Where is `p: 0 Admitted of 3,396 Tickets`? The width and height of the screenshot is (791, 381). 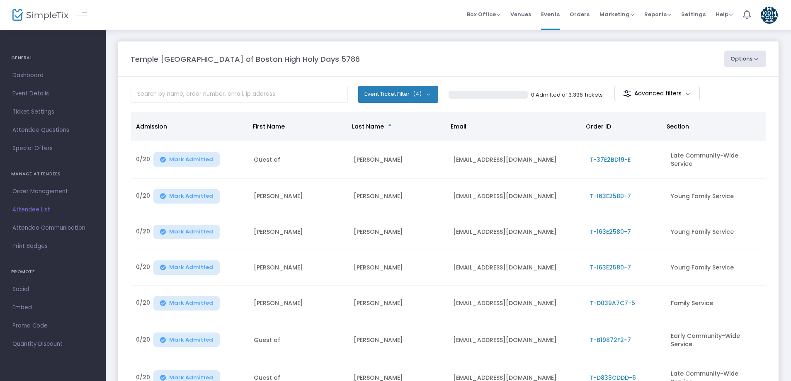
p: 0 Admitted of 3,396 Tickets is located at coordinates (567, 95).